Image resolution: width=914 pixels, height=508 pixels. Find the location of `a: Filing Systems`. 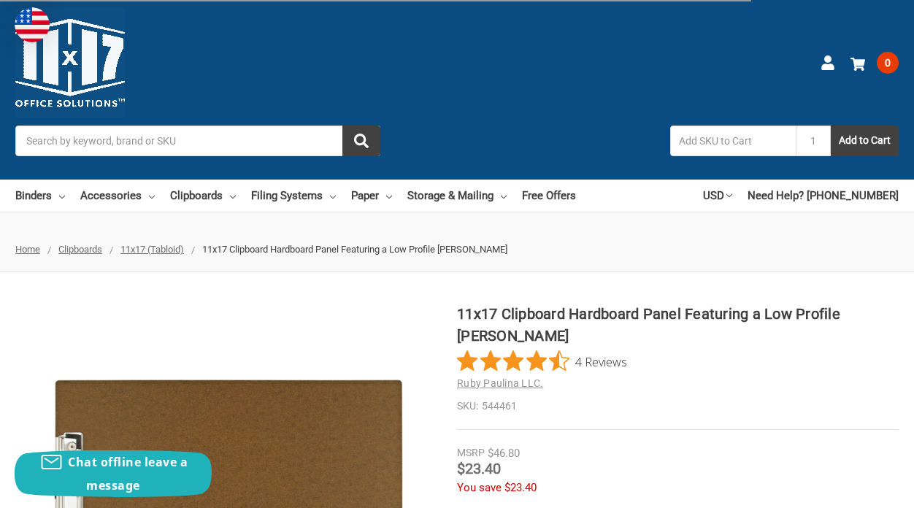

a: Filing Systems is located at coordinates (293, 196).